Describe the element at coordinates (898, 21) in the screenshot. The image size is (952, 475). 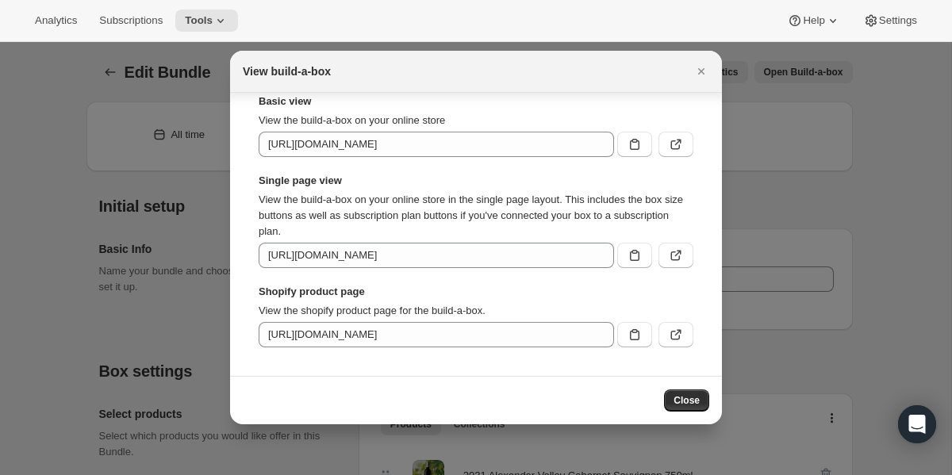
I see `span: Settings` at that location.